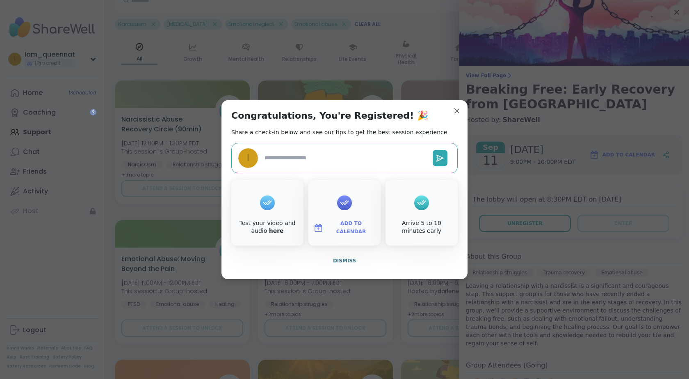 This screenshot has width=689, height=379. I want to click on div: Arrive 5 to 10 minutes early, so click(422, 227).